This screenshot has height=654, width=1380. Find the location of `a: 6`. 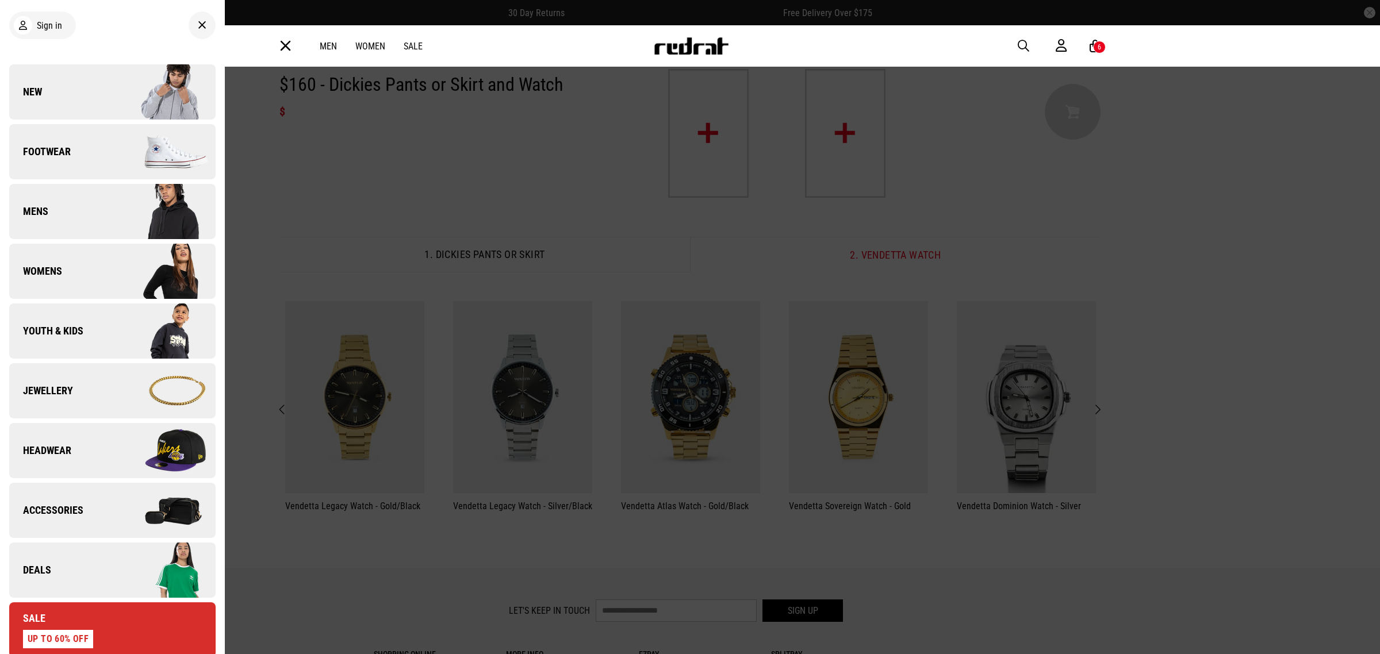

a: 6 is located at coordinates (1095, 46).